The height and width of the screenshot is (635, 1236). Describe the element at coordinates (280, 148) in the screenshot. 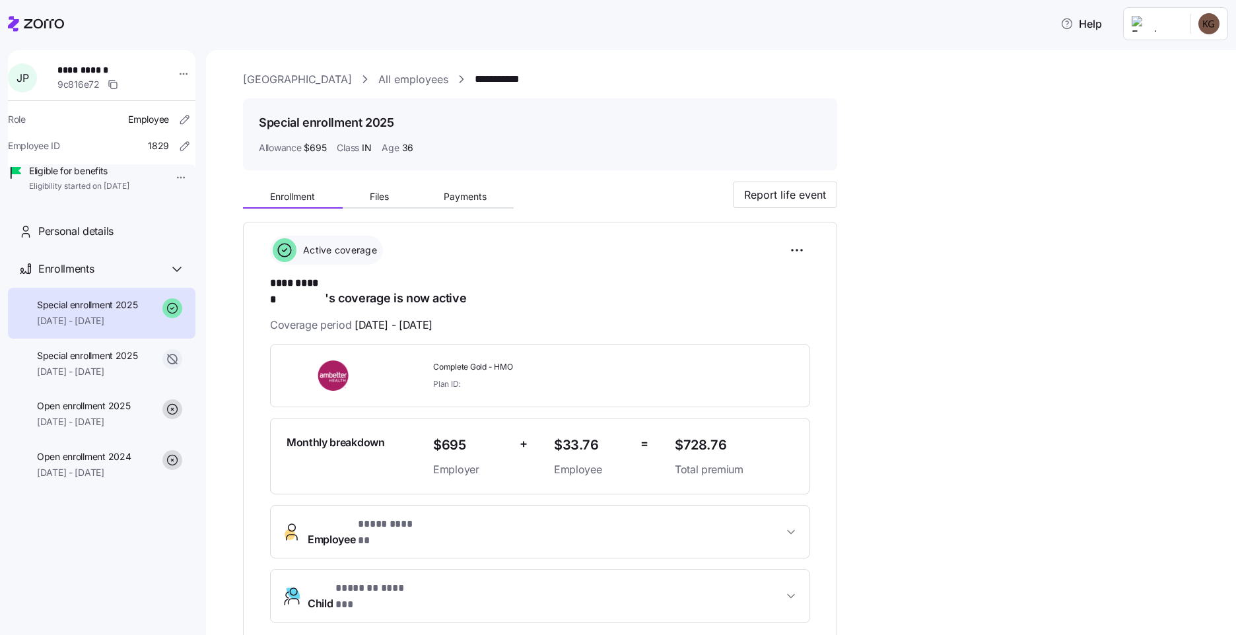

I see `span: Allowance` at that location.